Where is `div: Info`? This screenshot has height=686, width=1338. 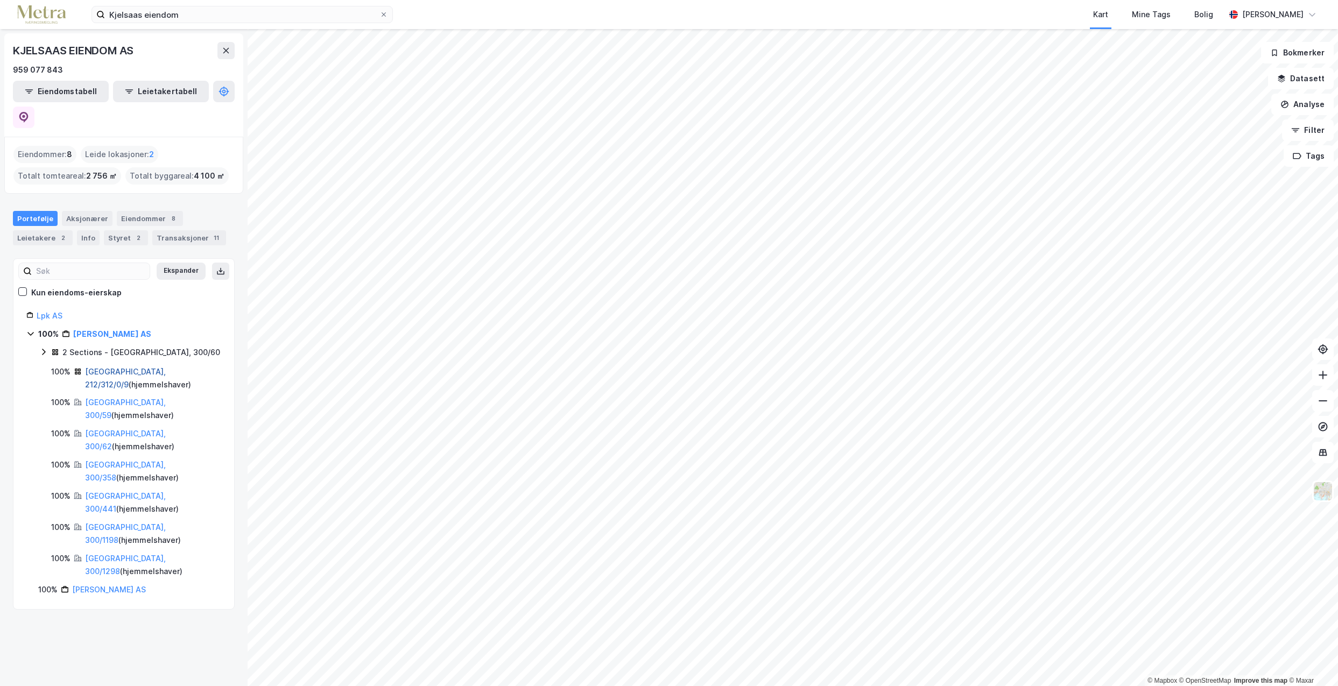 div: Info is located at coordinates (88, 238).